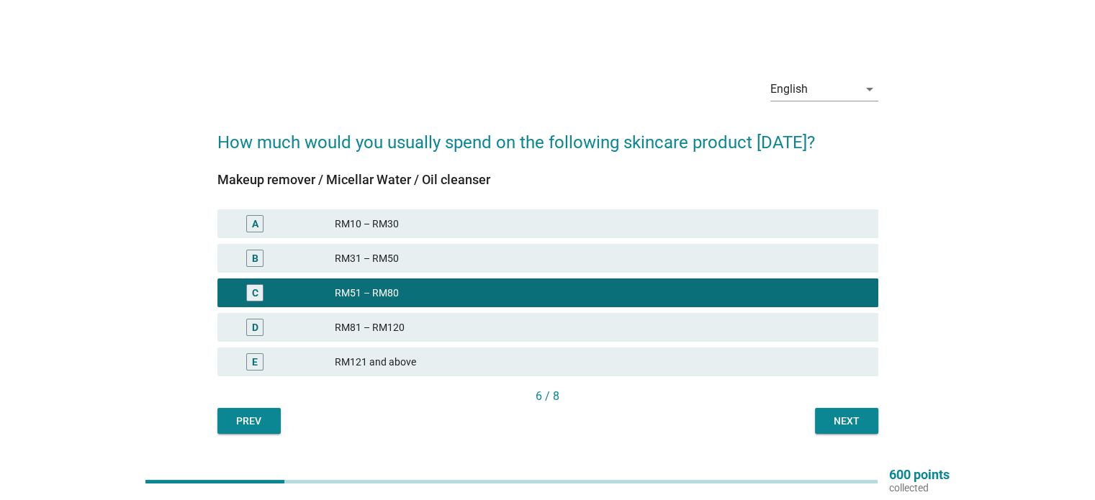  Describe the element at coordinates (255, 362) in the screenshot. I see `div: E` at that location.